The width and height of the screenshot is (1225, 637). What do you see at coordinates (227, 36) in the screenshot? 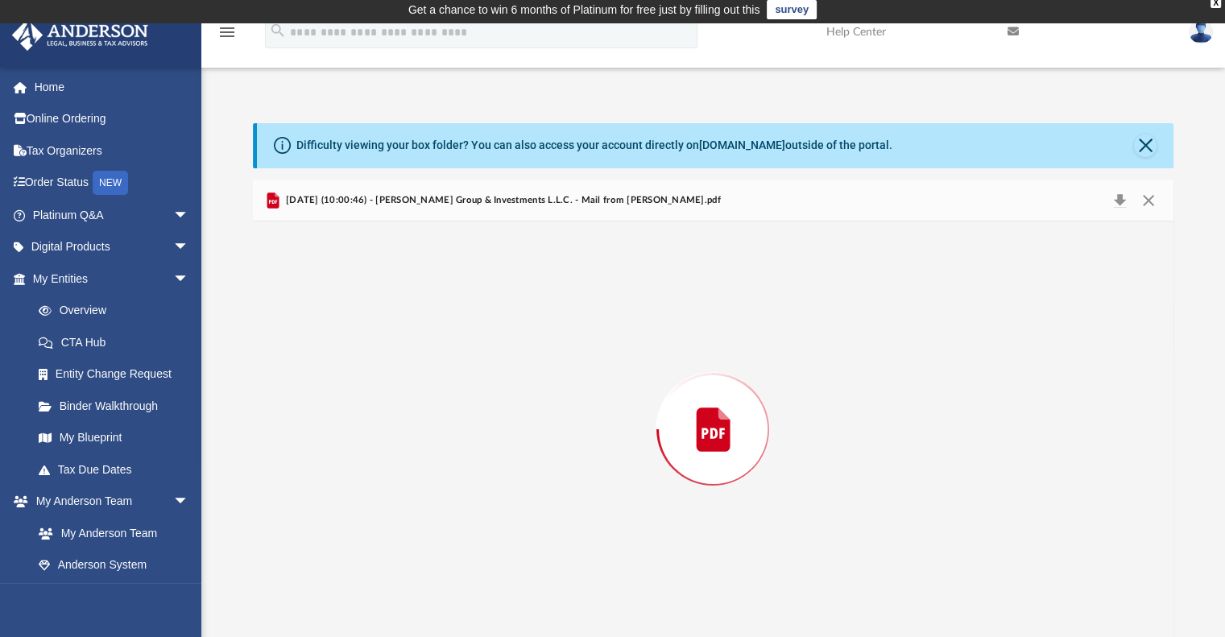
I see `a: menu` at bounding box center [227, 36].